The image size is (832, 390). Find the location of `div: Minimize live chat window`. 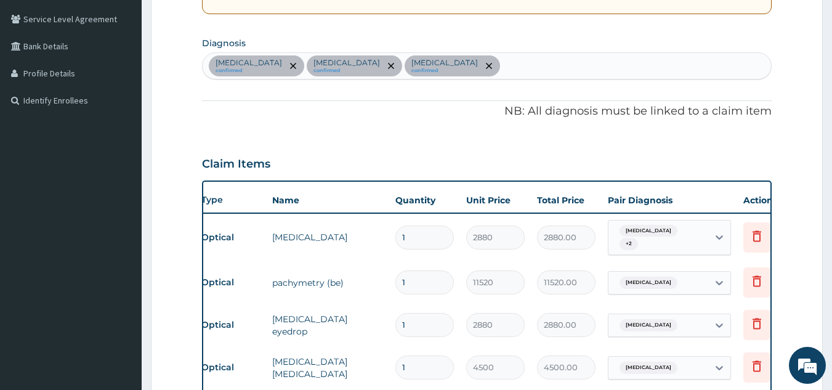

div: Minimize live chat window is located at coordinates (217, 21).